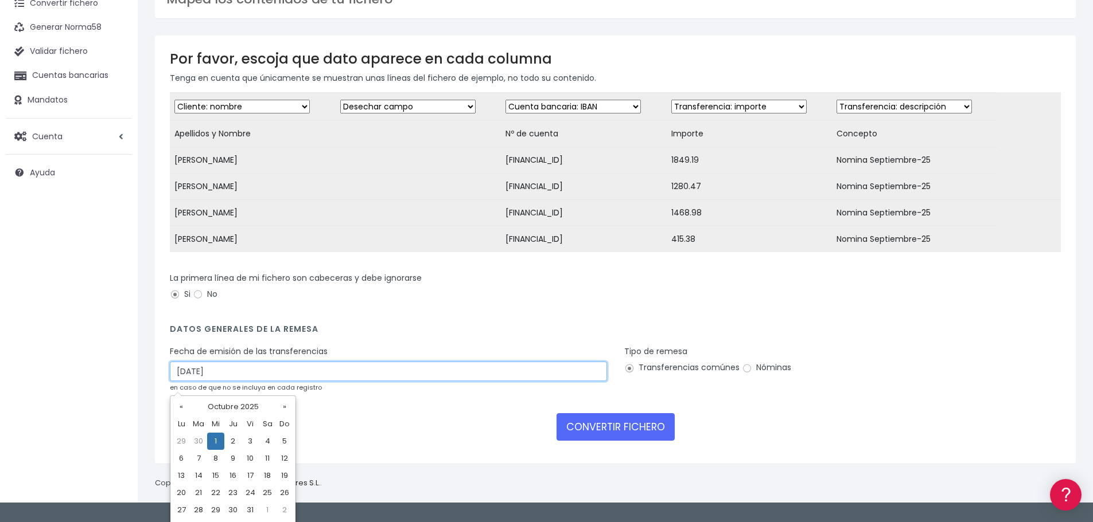  What do you see at coordinates (615, 332) in the screenshot?
I see `h4: Datos generales de la remesa` at bounding box center [615, 332].